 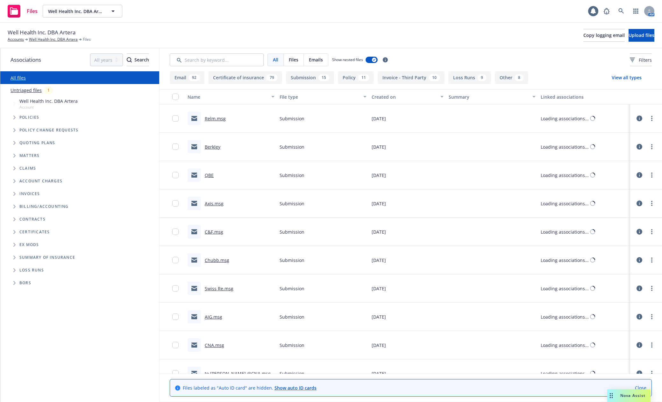 I want to click on span: Matters, so click(x=29, y=156).